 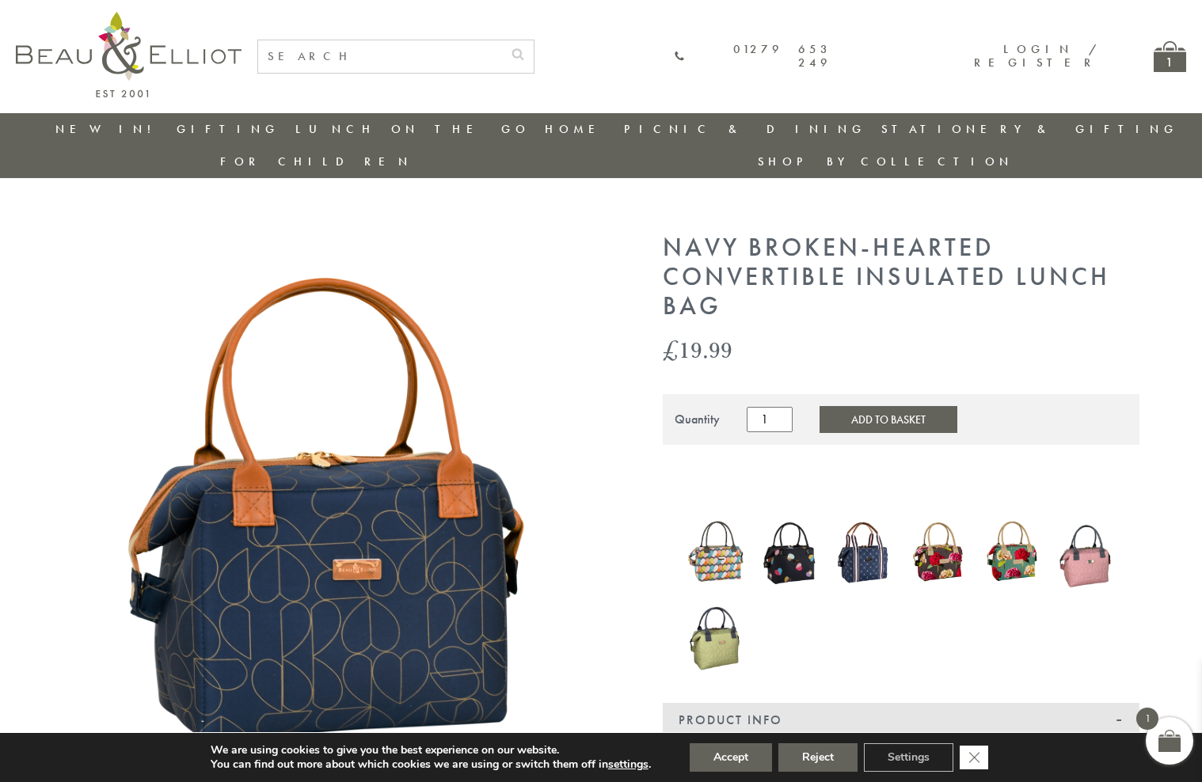 I want to click on button: Accept, so click(x=731, y=758).